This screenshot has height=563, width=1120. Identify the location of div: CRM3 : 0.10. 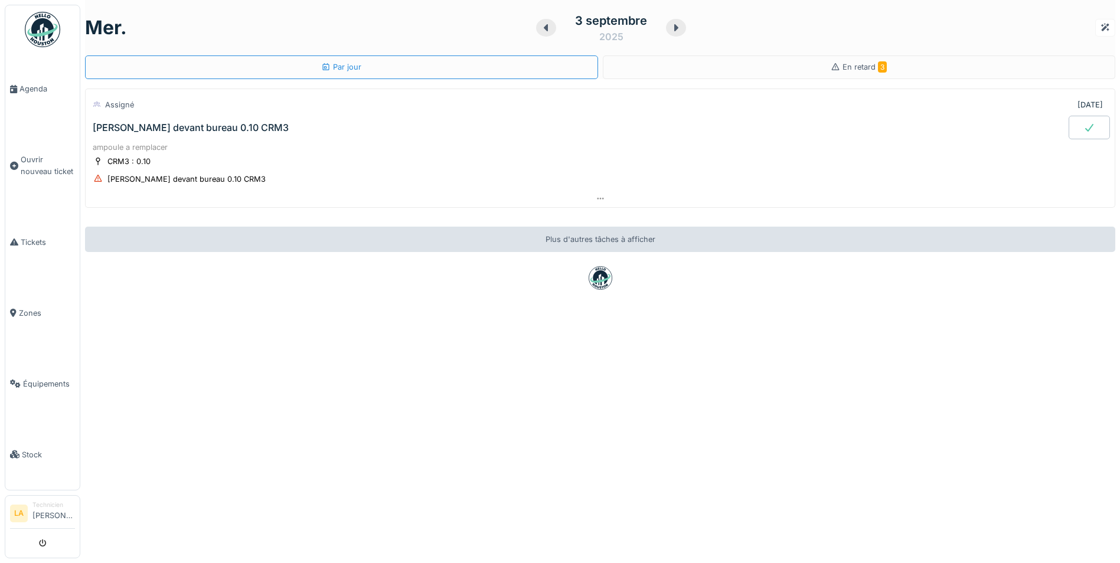
(129, 161).